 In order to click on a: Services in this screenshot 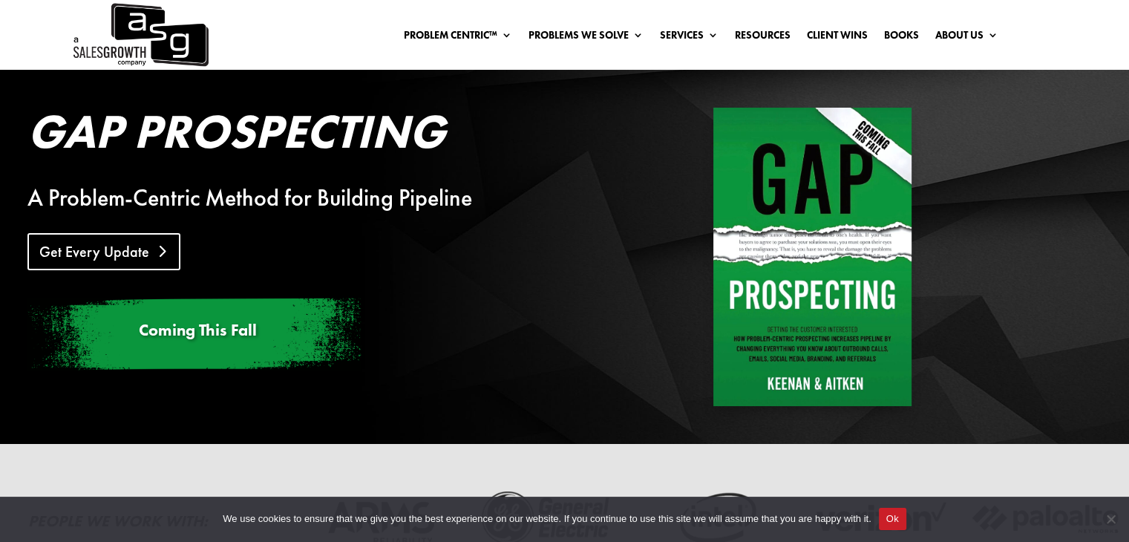, I will do `click(689, 38)`.